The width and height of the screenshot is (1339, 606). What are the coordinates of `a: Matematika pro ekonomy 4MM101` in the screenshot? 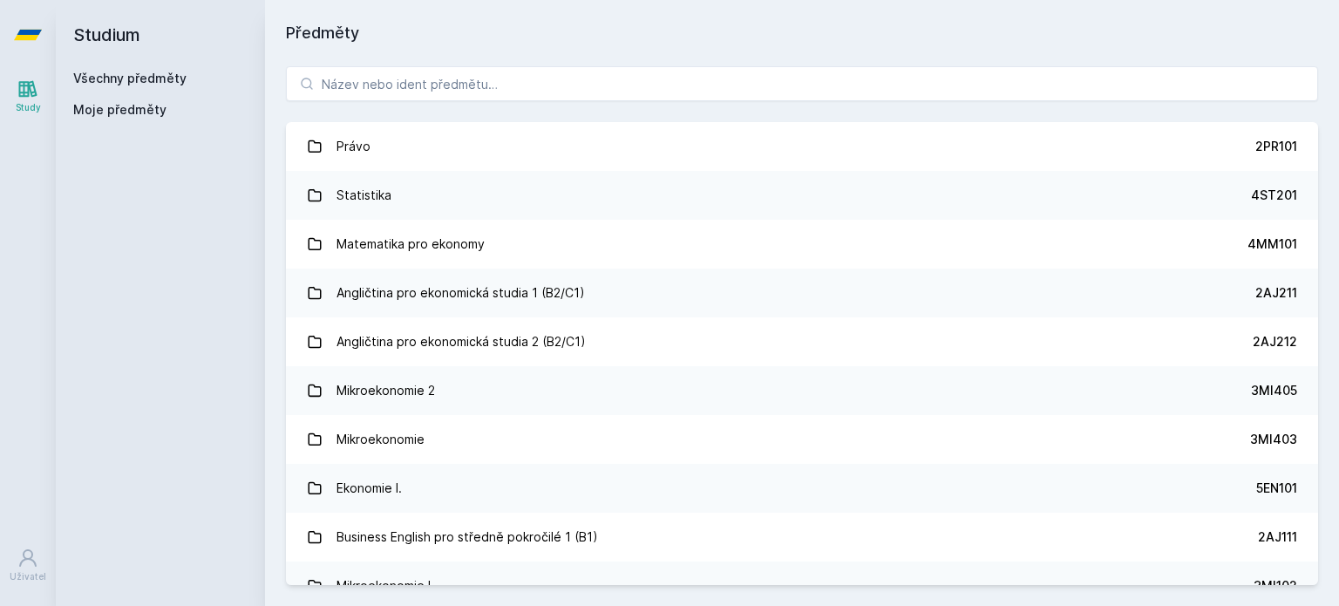 It's located at (802, 244).